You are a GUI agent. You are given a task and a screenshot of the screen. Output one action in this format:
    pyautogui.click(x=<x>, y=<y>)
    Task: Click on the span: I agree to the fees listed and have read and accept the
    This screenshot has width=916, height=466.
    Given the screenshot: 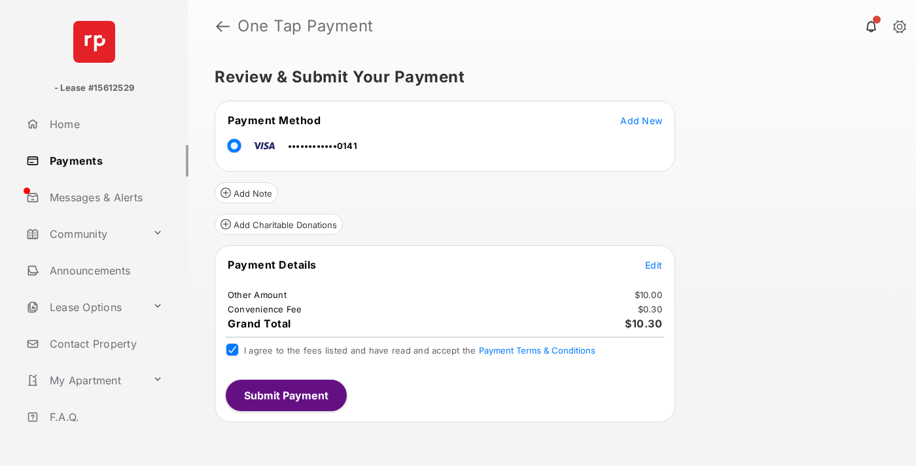 What is the action you would take?
    pyautogui.click(x=419, y=351)
    